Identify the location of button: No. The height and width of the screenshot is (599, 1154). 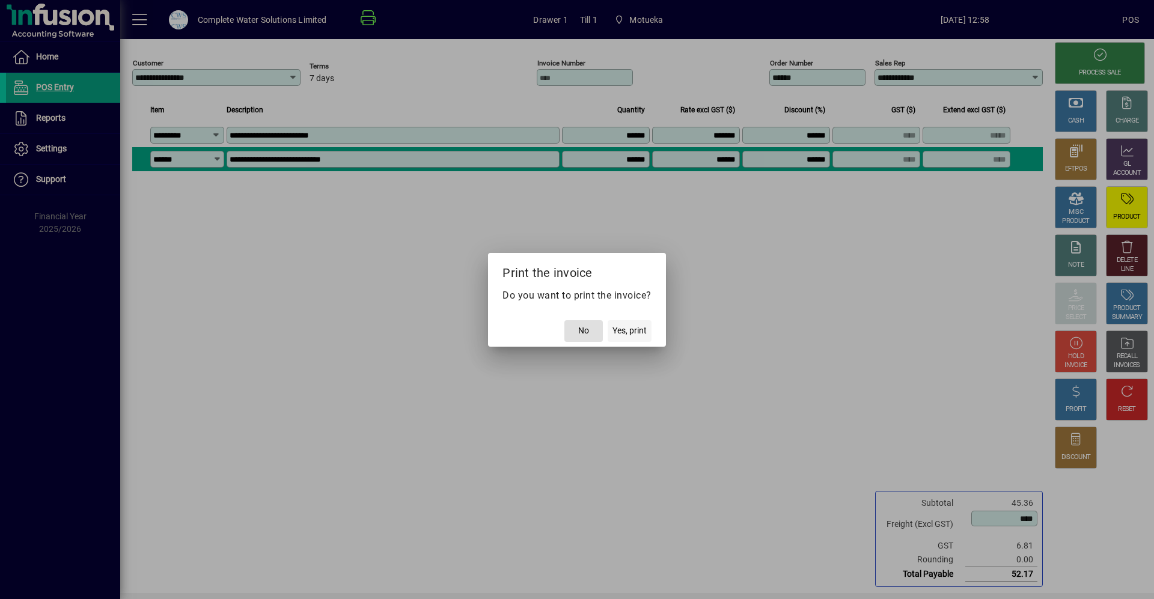
(584, 331).